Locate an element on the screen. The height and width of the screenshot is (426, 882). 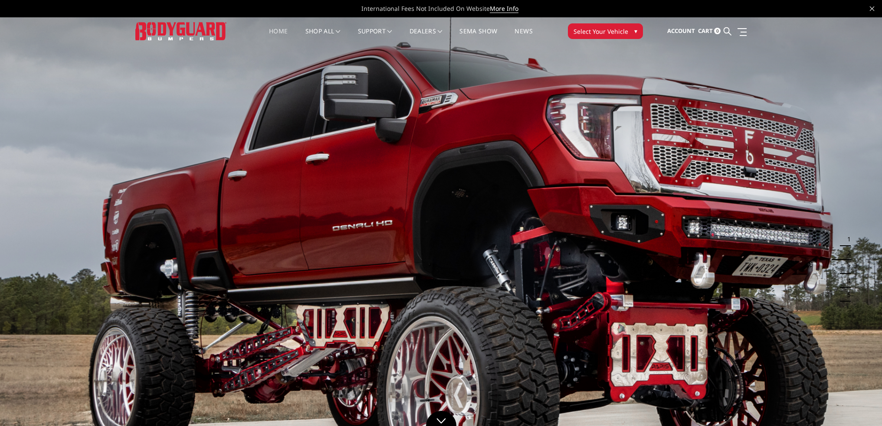
a: Home is located at coordinates (278, 36).